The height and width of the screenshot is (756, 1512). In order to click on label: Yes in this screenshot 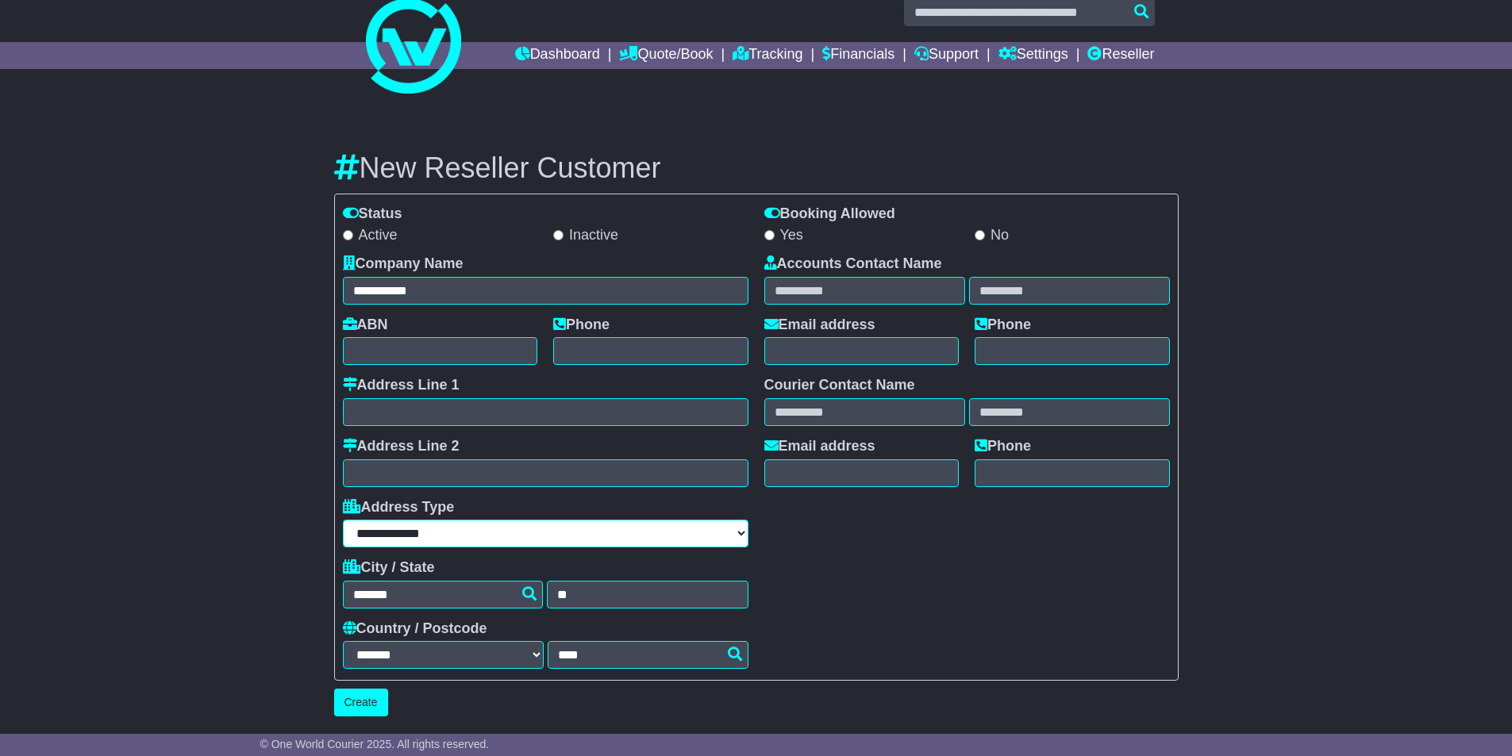, I will do `click(783, 236)`.